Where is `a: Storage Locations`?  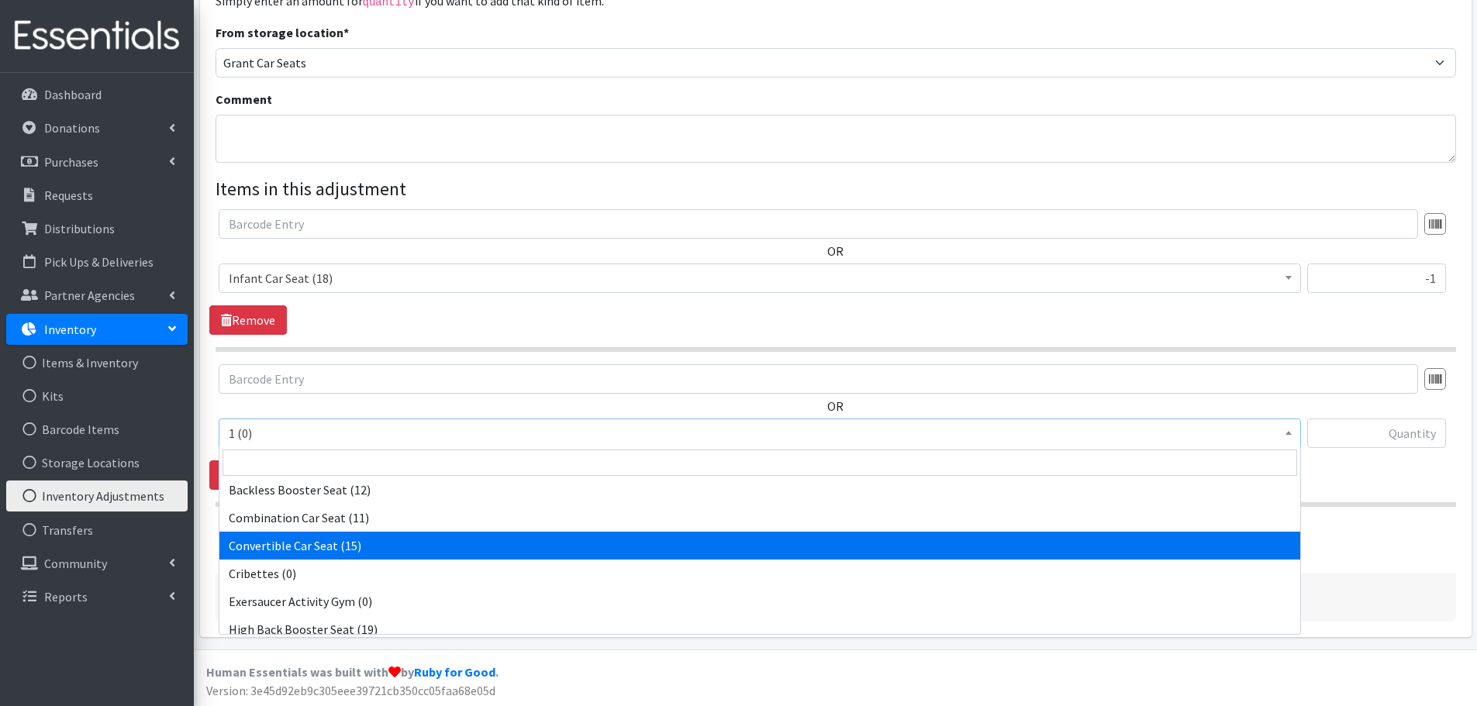
a: Storage Locations is located at coordinates (97, 463).